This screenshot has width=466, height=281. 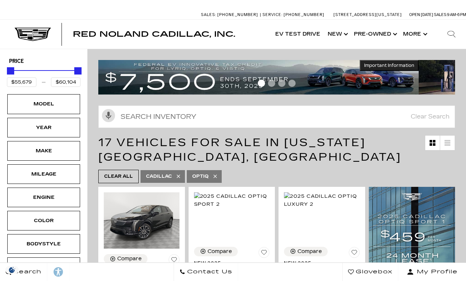 I want to click on img: Cadillac Dark Logo with Cadillac White Text, so click(x=33, y=35).